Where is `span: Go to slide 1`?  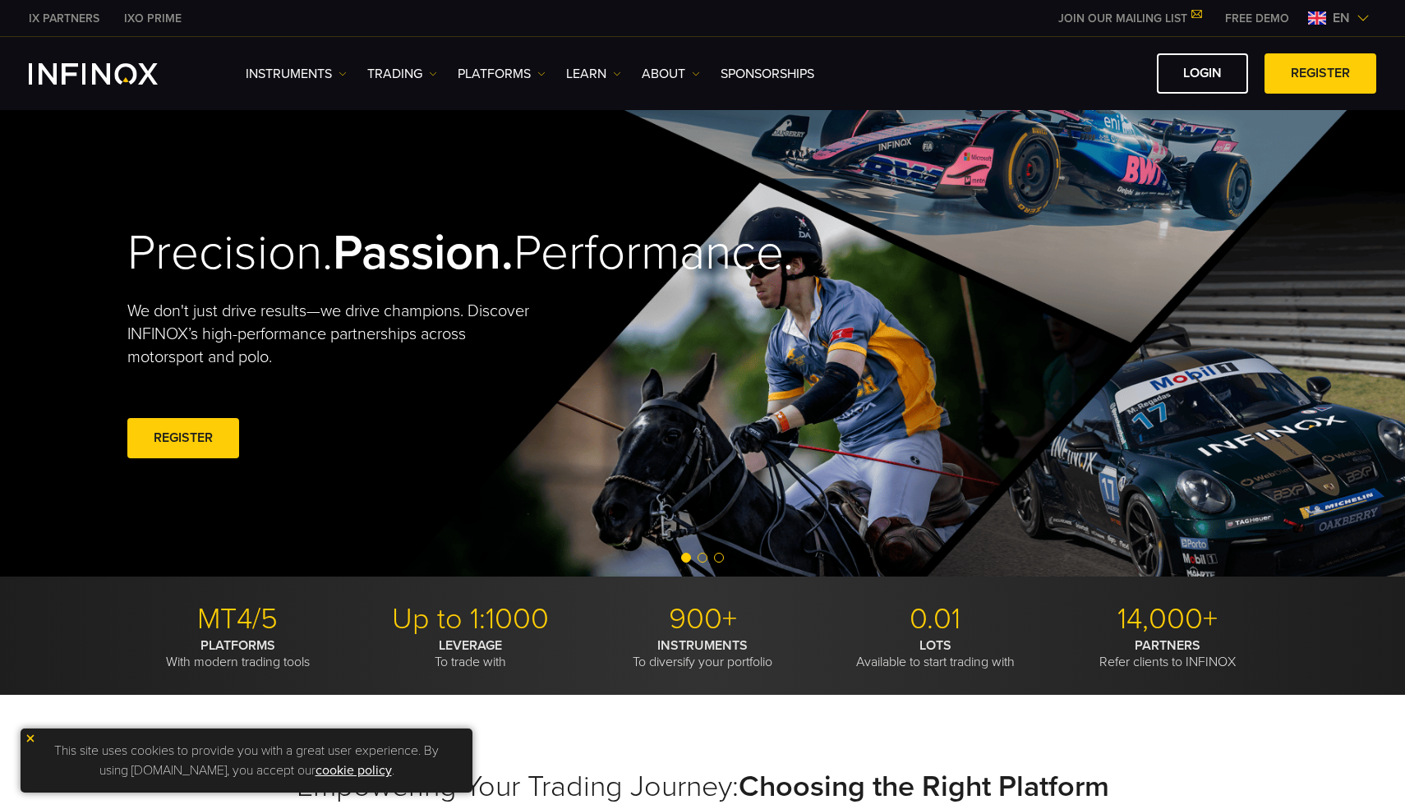 span: Go to slide 1 is located at coordinates (686, 558).